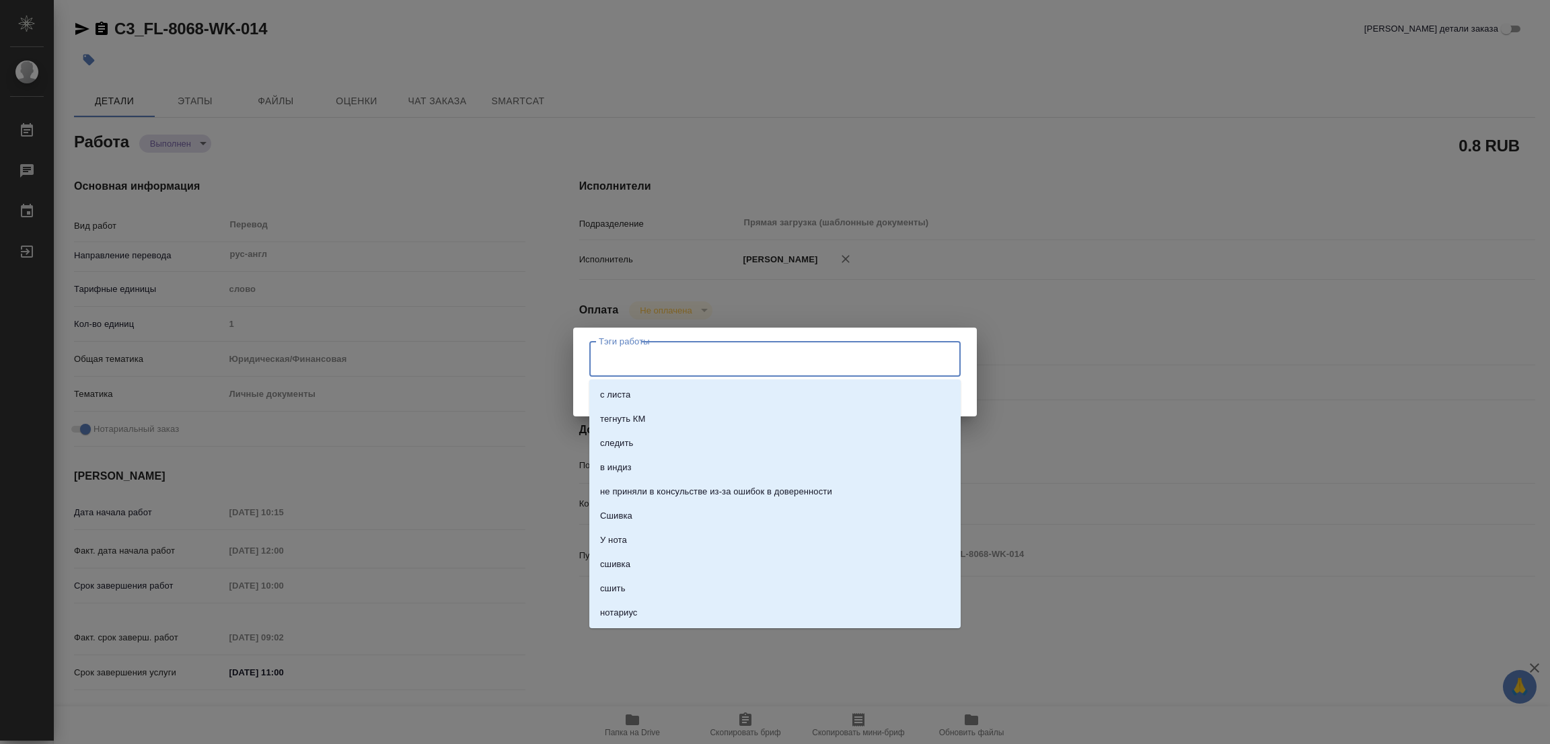 This screenshot has width=1550, height=744. What do you see at coordinates (613, 589) in the screenshot?
I see `p: сшить` at bounding box center [613, 589].